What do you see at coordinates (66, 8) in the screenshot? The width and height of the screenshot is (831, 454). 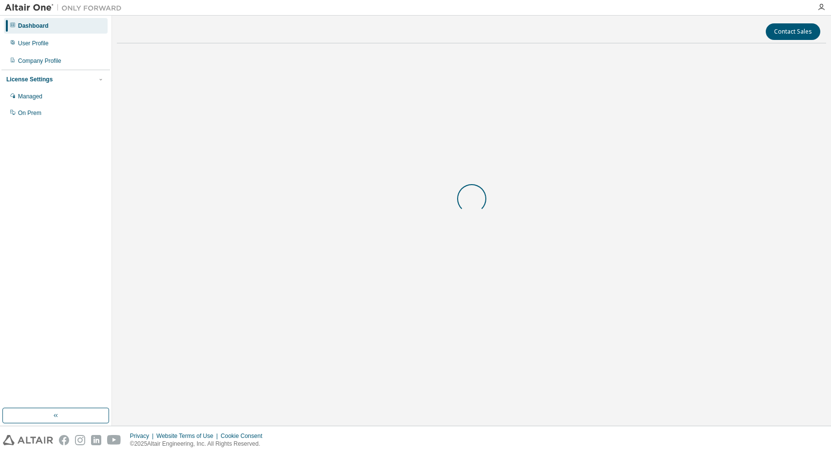 I see `img: Altair One` at bounding box center [66, 8].